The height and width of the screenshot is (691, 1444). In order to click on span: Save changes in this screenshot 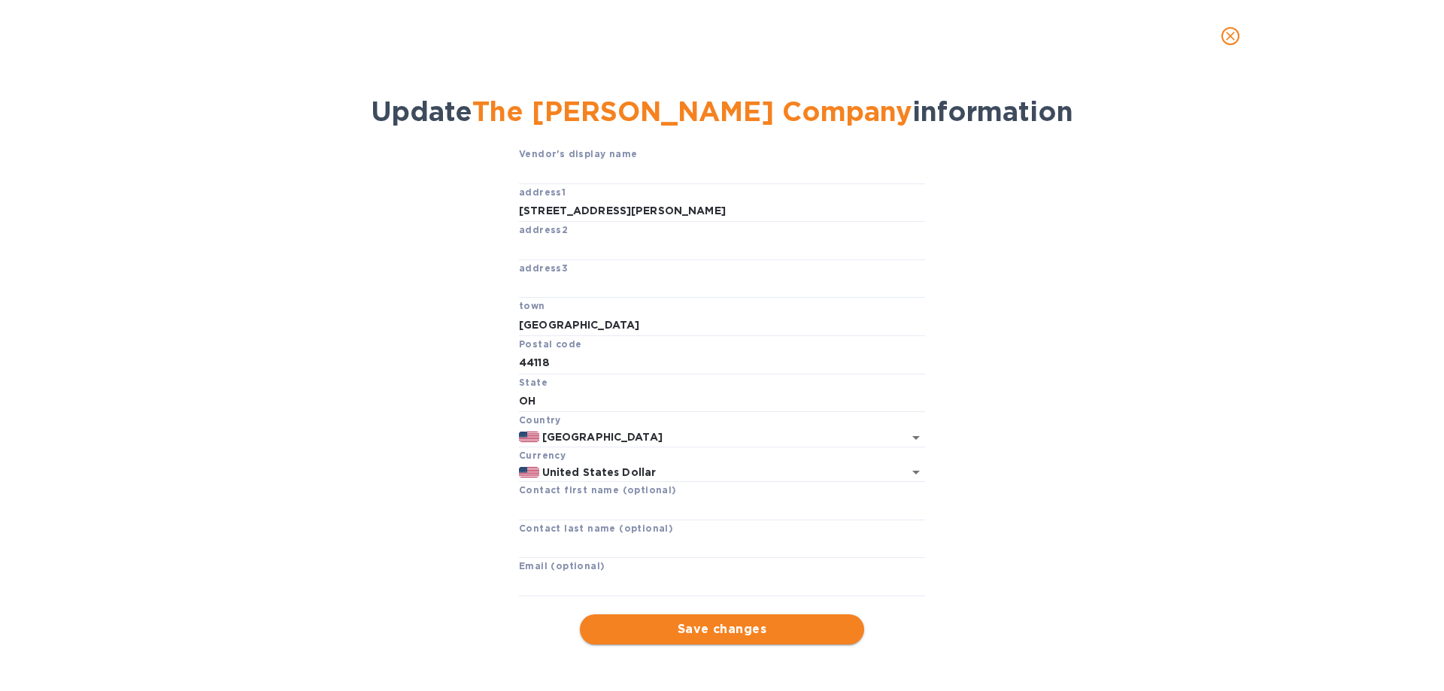, I will do `click(722, 630)`.